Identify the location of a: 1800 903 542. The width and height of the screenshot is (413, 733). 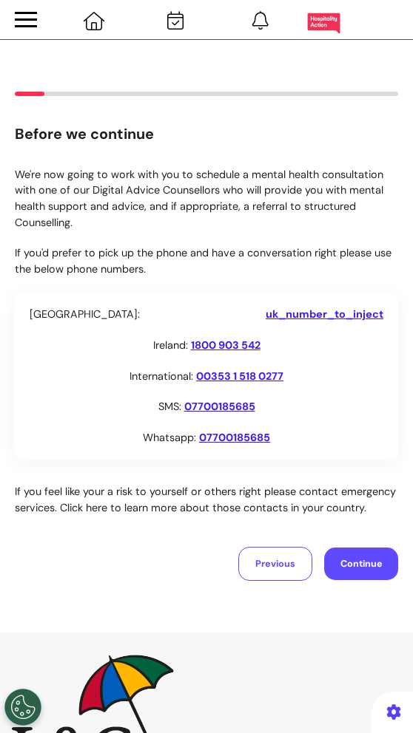
(225, 345).